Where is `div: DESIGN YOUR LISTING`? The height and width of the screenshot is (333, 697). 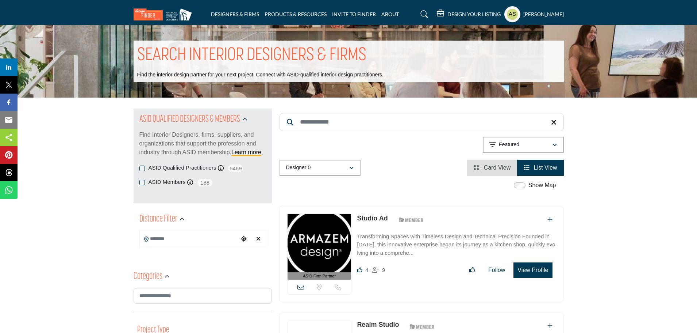
div: DESIGN YOUR LISTING is located at coordinates (469, 14).